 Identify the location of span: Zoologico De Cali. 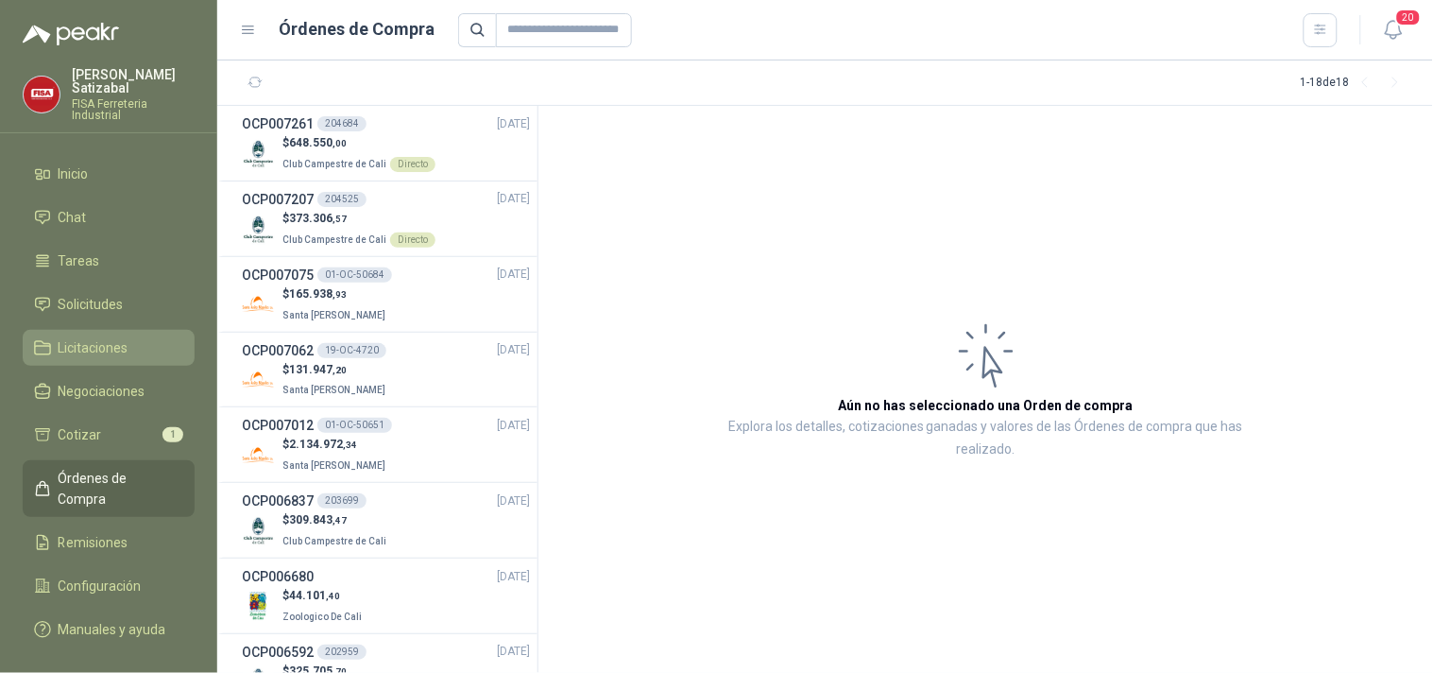
(322, 616).